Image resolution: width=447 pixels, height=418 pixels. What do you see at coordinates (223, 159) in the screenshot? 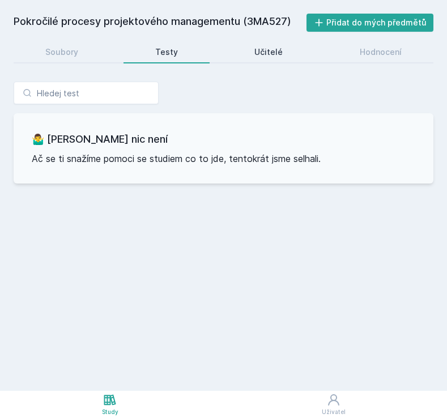
I see `p: Ač se ti snažíme pomoci se studiem co to jde, tentokrát jsme selhali.` at bounding box center [223, 159].